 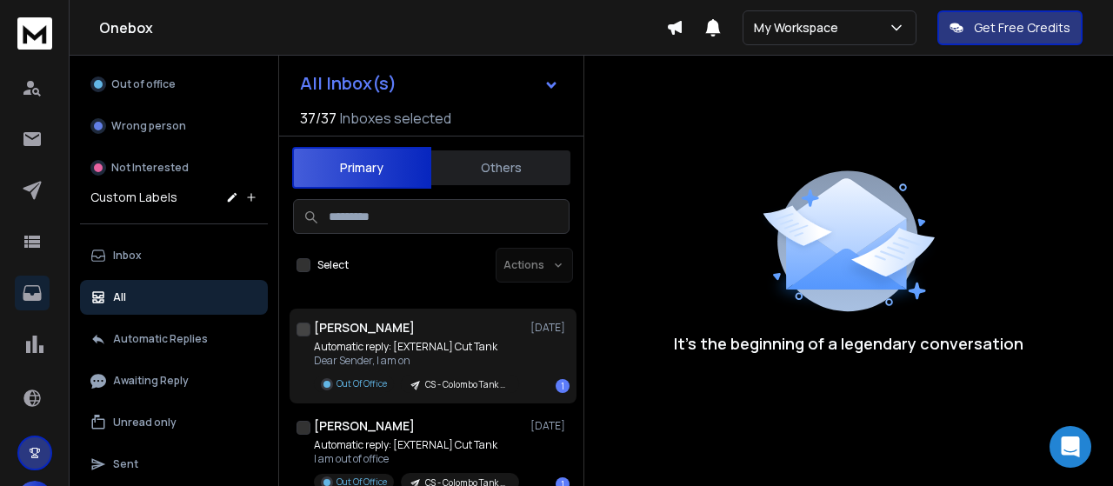 What do you see at coordinates (174, 297) in the screenshot?
I see `button: All` at bounding box center [174, 297].